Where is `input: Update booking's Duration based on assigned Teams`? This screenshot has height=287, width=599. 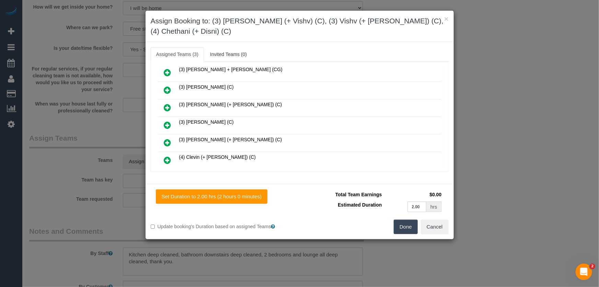 input: Update booking's Duration based on assigned Teams is located at coordinates (153, 226).